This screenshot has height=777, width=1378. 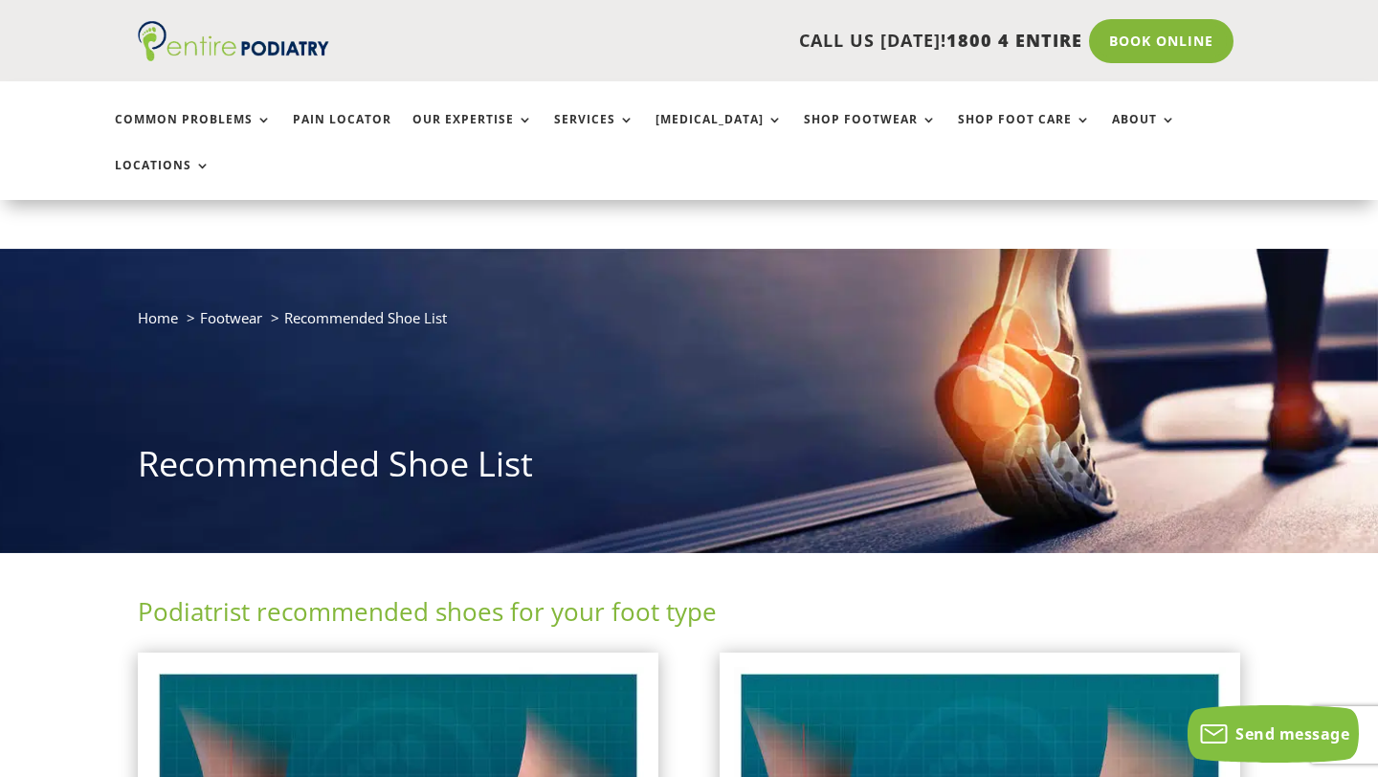 I want to click on a: Locations, so click(x=163, y=179).